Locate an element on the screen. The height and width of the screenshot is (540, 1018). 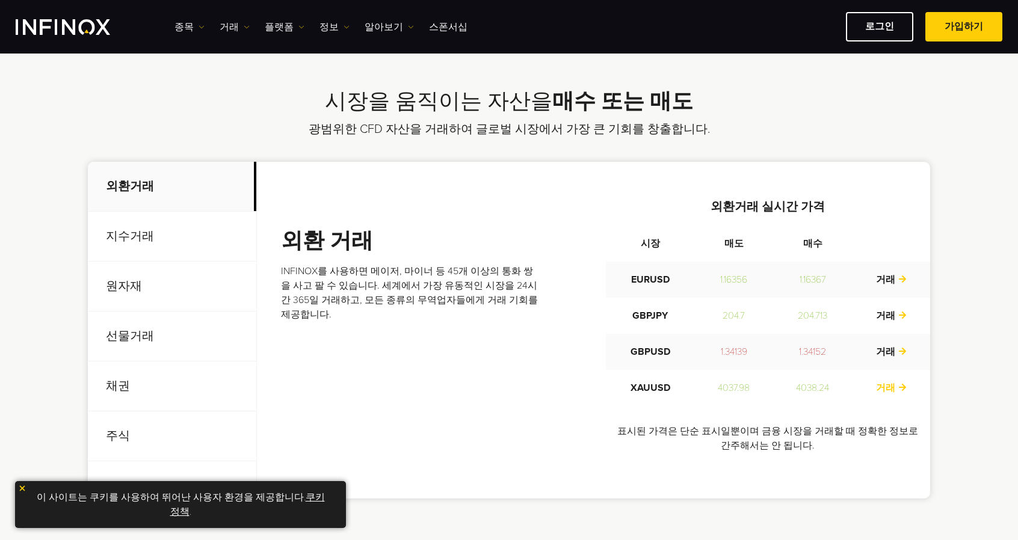
p: 이 사이트는 쿠키를 사용하여 뛰어난 사용자 환경을 제공합니다. . is located at coordinates (180, 505).